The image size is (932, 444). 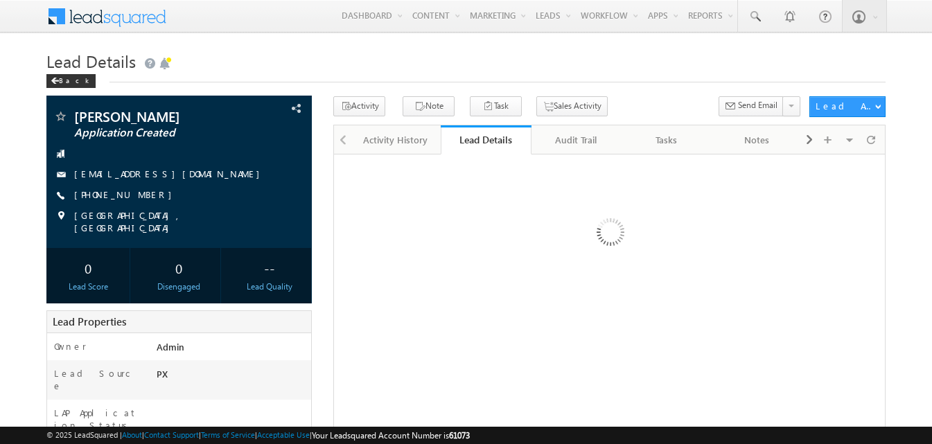 What do you see at coordinates (71, 81) in the screenshot?
I see `div: Back` at bounding box center [71, 81].